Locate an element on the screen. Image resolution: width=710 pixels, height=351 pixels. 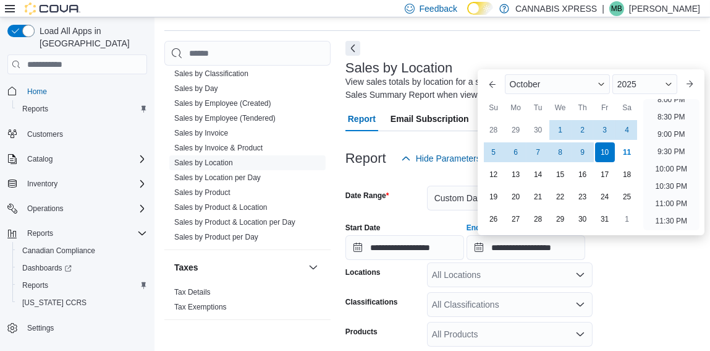
a: Home is located at coordinates (37, 92).